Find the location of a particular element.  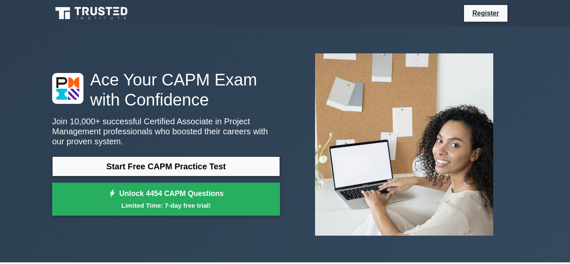

h1: Ace Your CAPM Exam with Confidence is located at coordinates (166, 90).